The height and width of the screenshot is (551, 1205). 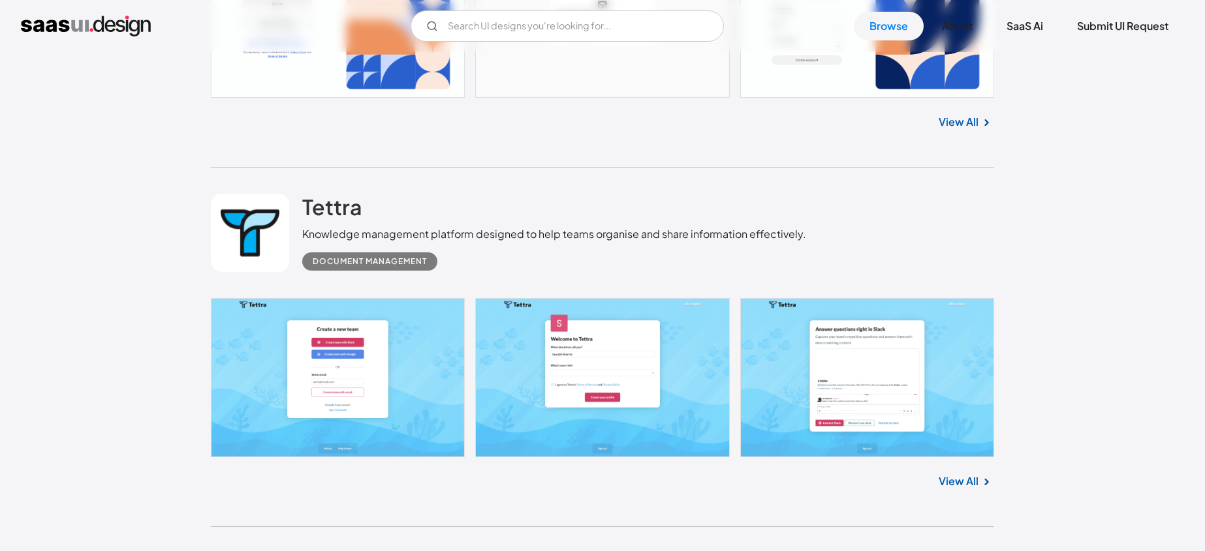 I want to click on h2: Tettra, so click(x=332, y=207).